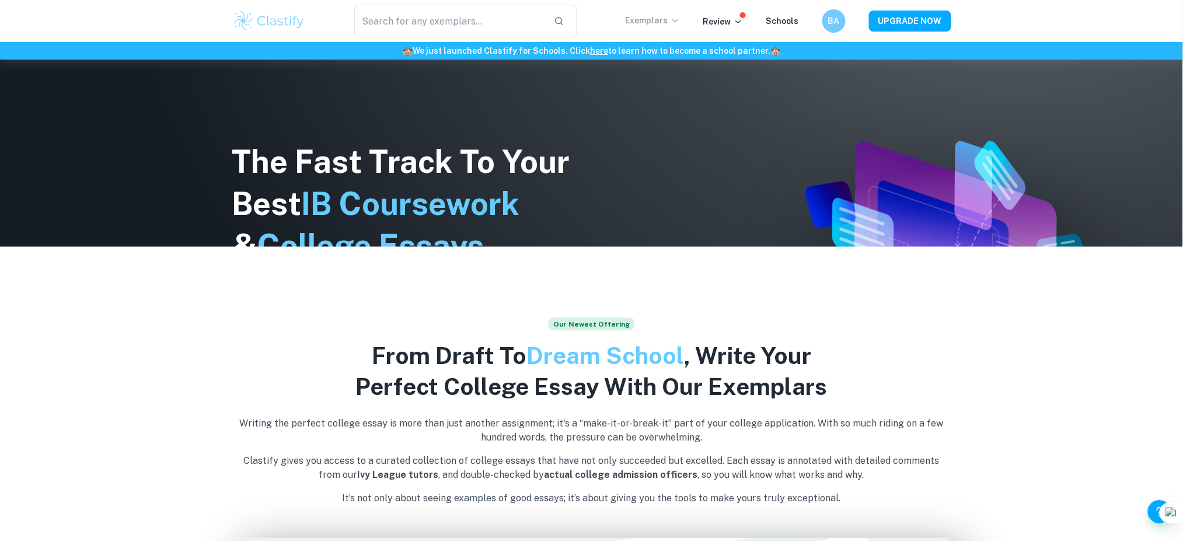 This screenshot has width=1183, height=541. Describe the element at coordinates (592, 468) in the screenshot. I see `p: Clastify gives you access to a curated collection of college essays that have not only succeeded ...` at that location.